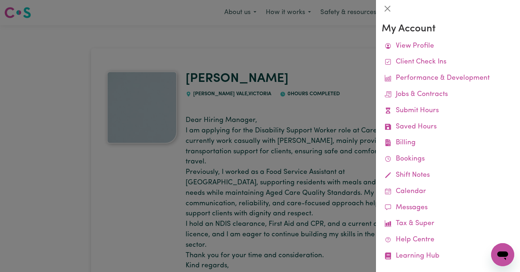 This screenshot has width=520, height=272. Describe the element at coordinates (448, 240) in the screenshot. I see `a: Help Centre` at that location.